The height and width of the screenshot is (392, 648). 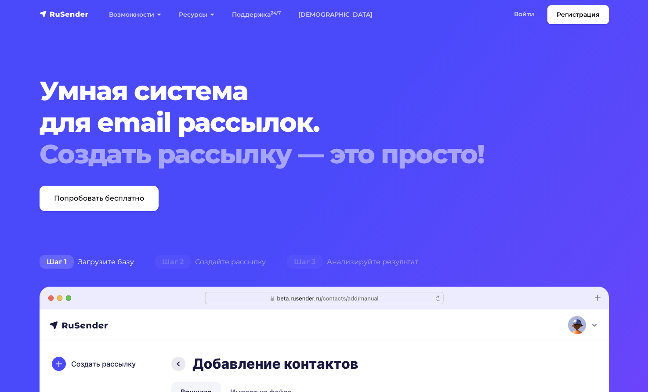 What do you see at coordinates (524, 14) in the screenshot?
I see `a: Войти` at bounding box center [524, 14].